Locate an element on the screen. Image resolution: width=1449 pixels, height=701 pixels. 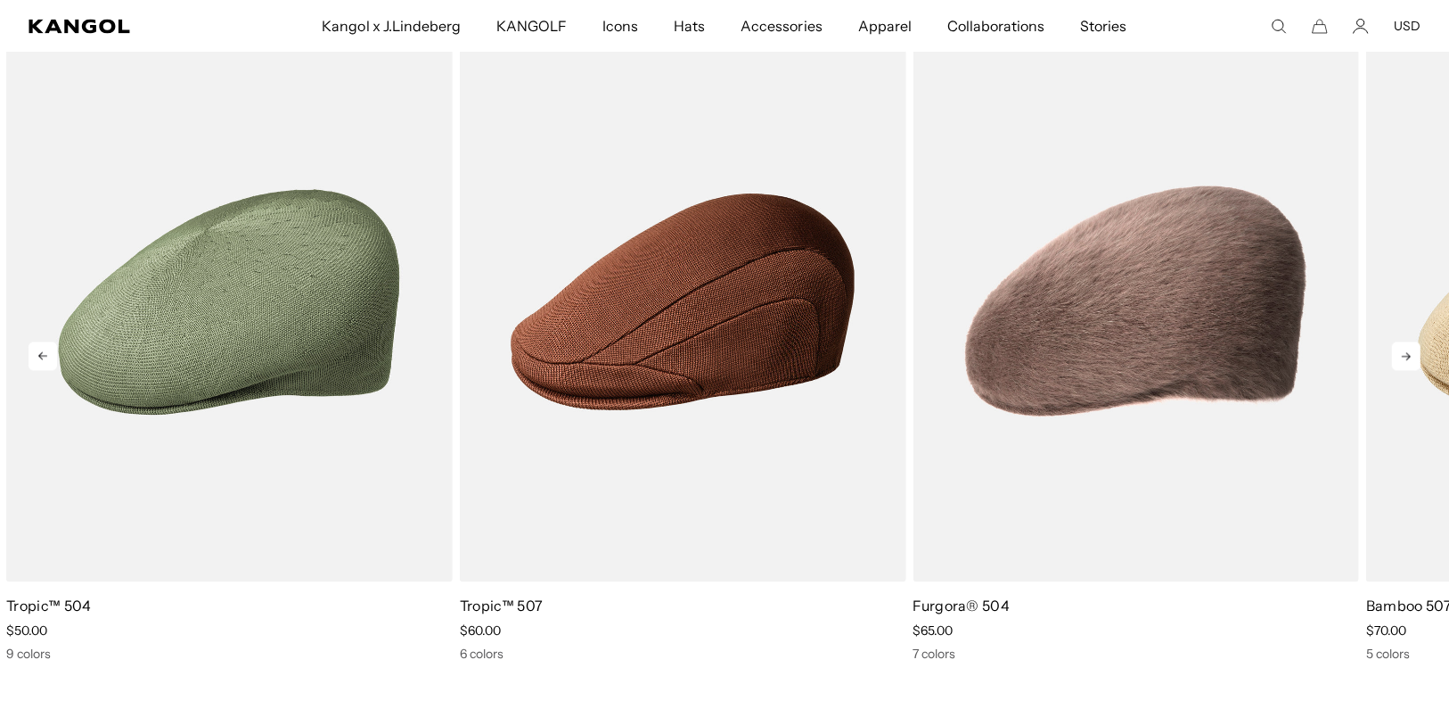
div: 9 colors is located at coordinates (229, 653).